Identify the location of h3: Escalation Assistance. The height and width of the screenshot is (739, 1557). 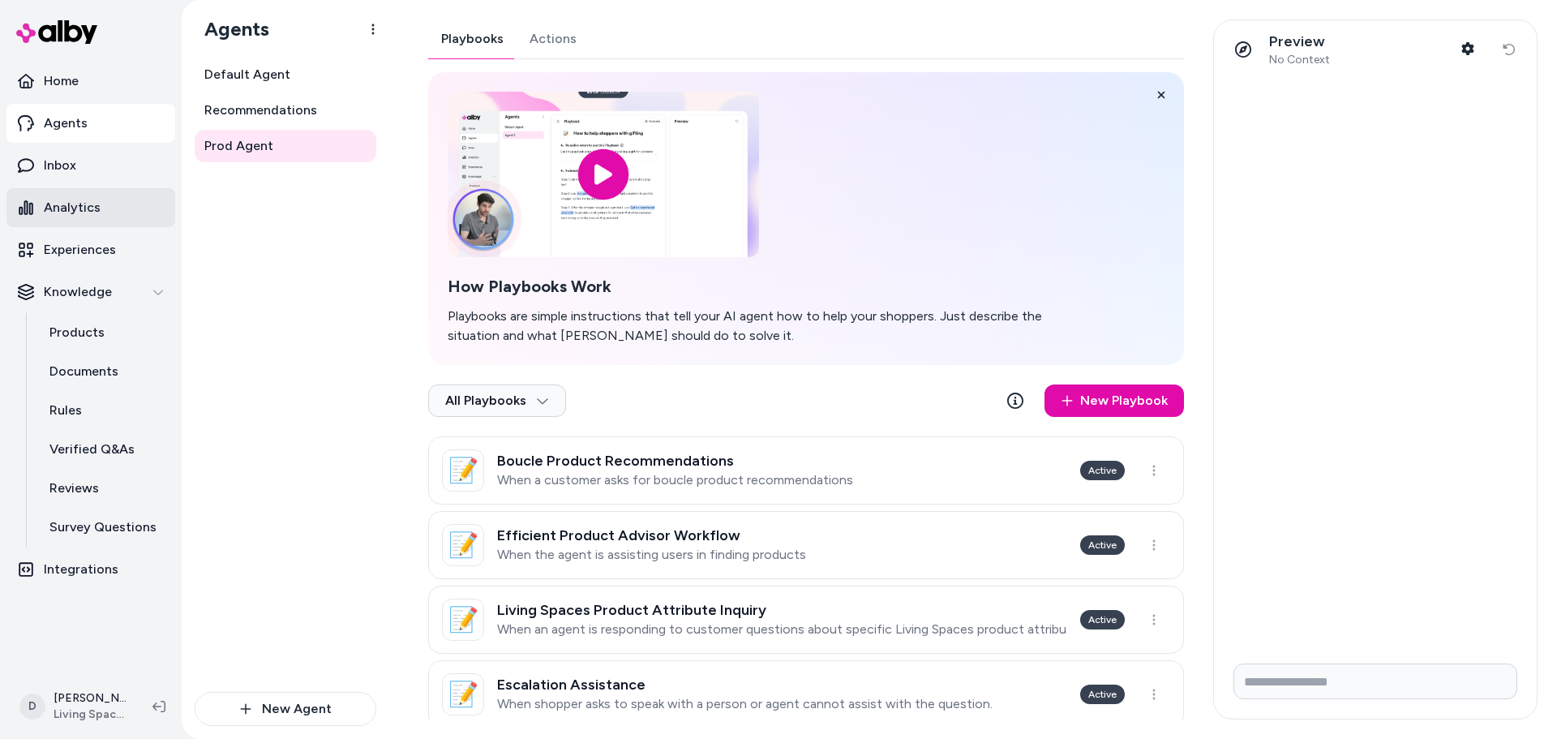
(744, 684).